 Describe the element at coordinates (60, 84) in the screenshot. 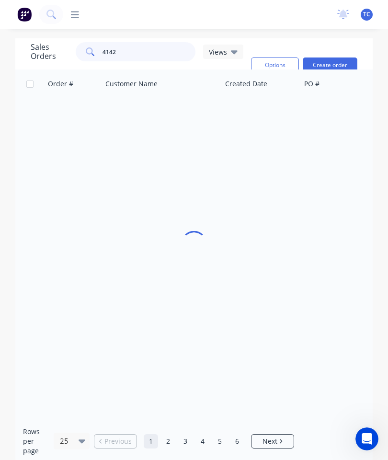

I see `div: Order #` at that location.